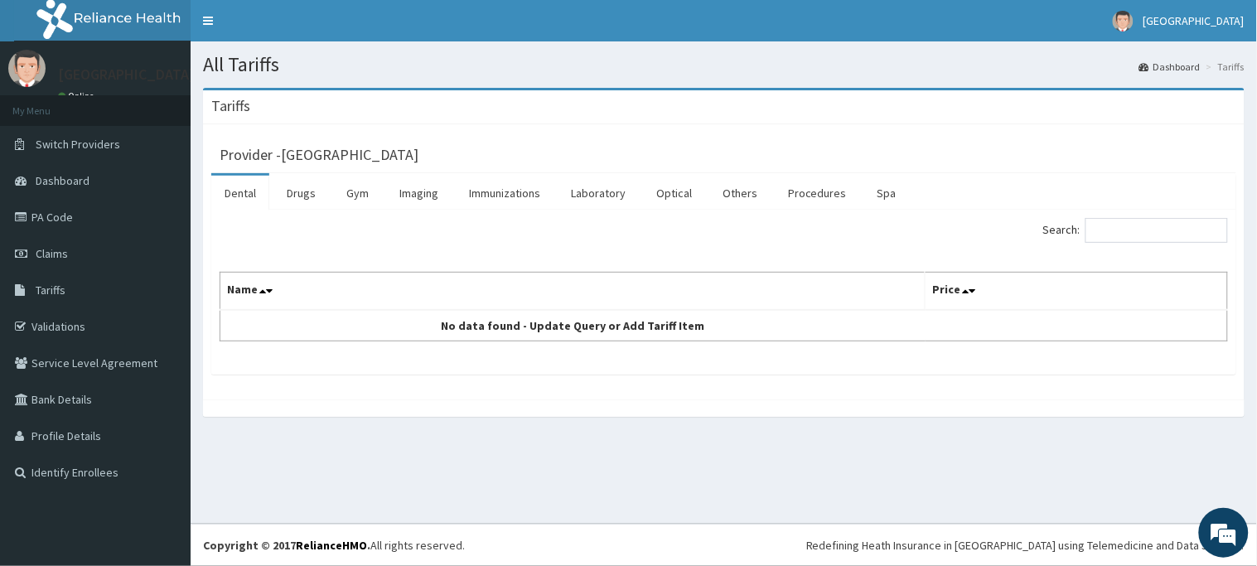 The image size is (1257, 566). Describe the element at coordinates (740, 193) in the screenshot. I see `a: Others` at that location.